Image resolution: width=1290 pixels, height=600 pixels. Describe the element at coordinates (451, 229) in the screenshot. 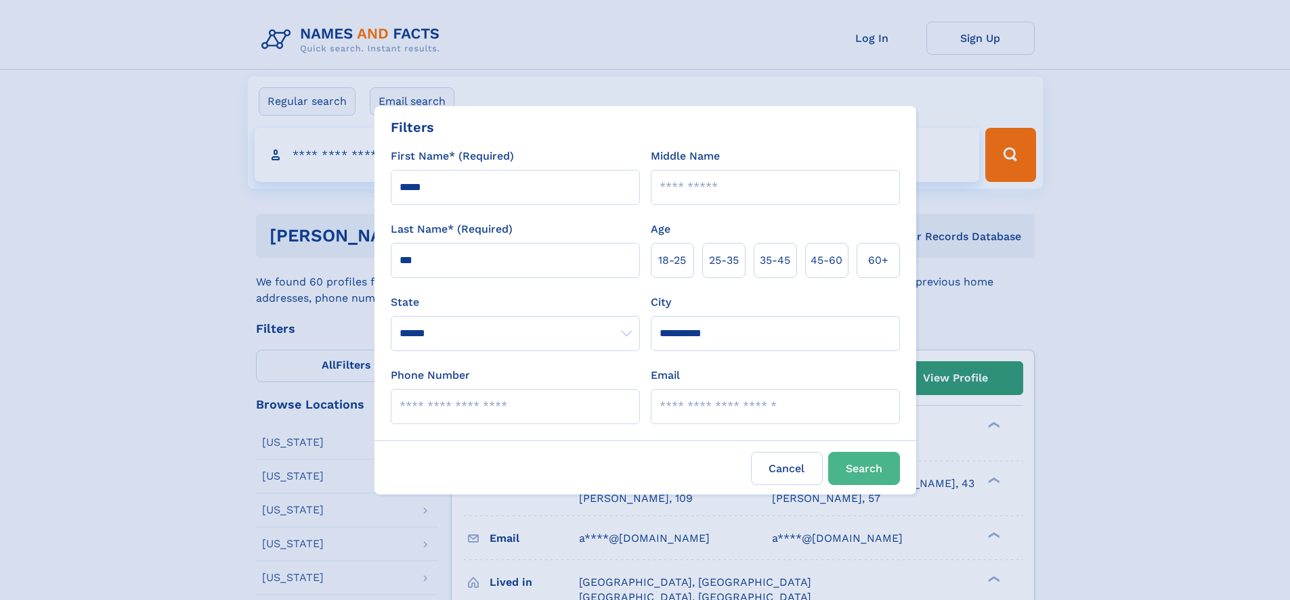

I see `label: Last Name* (Required)` at that location.